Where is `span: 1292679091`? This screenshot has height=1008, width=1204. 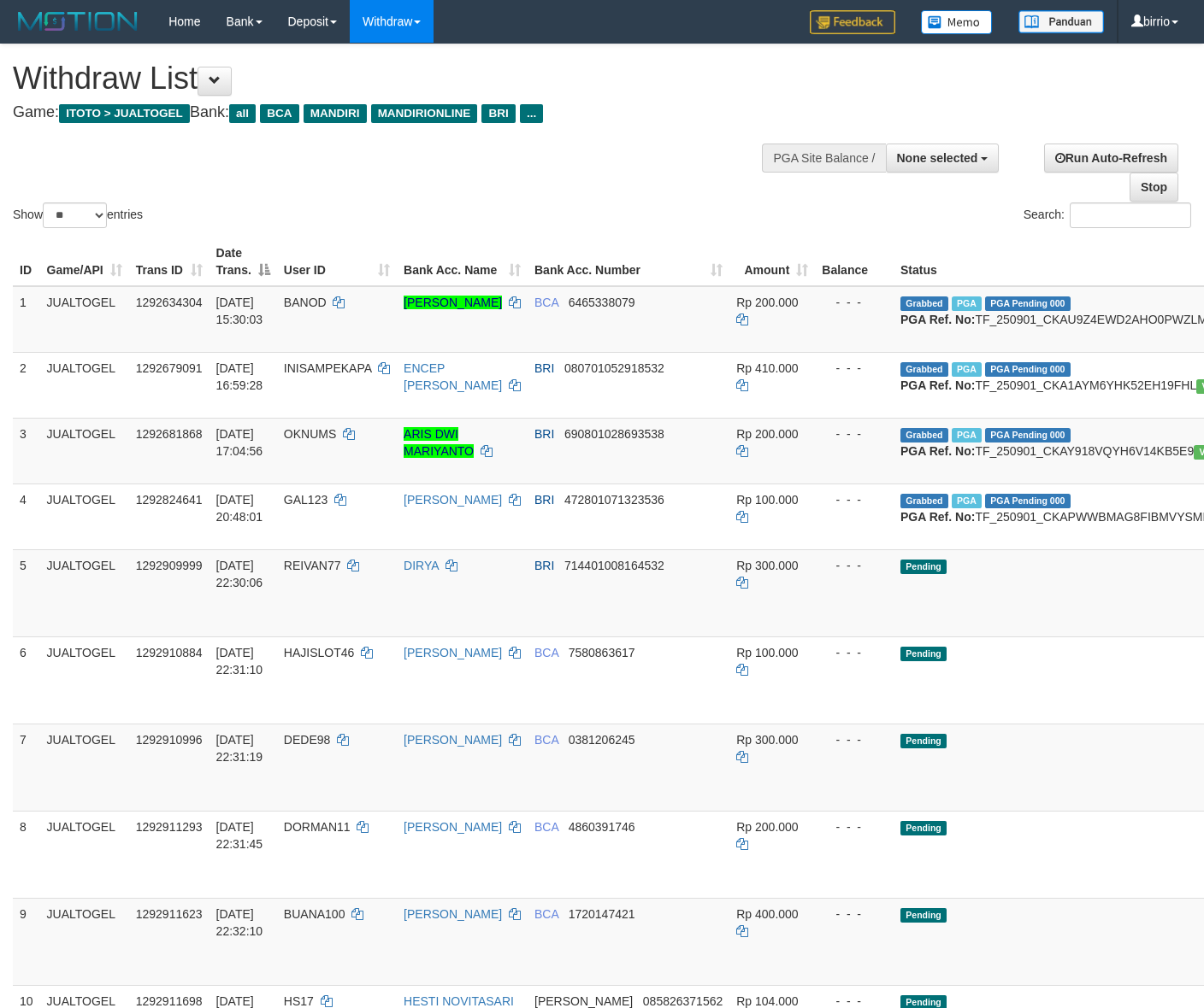 span: 1292679091 is located at coordinates (169, 369).